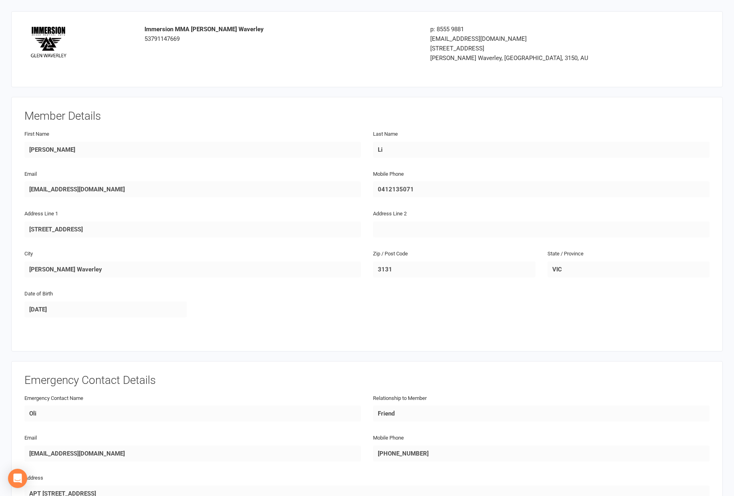 This screenshot has width=734, height=496. What do you see at coordinates (367, 380) in the screenshot?
I see `h3: Emergency Contact Details` at bounding box center [367, 380].